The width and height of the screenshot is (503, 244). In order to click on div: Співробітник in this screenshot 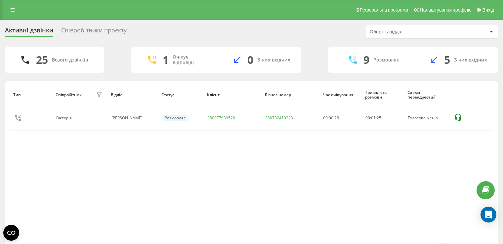, I will do `click(68, 95)`.